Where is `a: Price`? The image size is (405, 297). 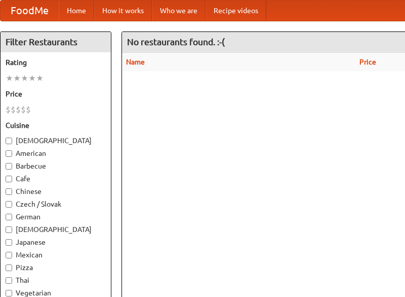
a: Price is located at coordinates (368, 62).